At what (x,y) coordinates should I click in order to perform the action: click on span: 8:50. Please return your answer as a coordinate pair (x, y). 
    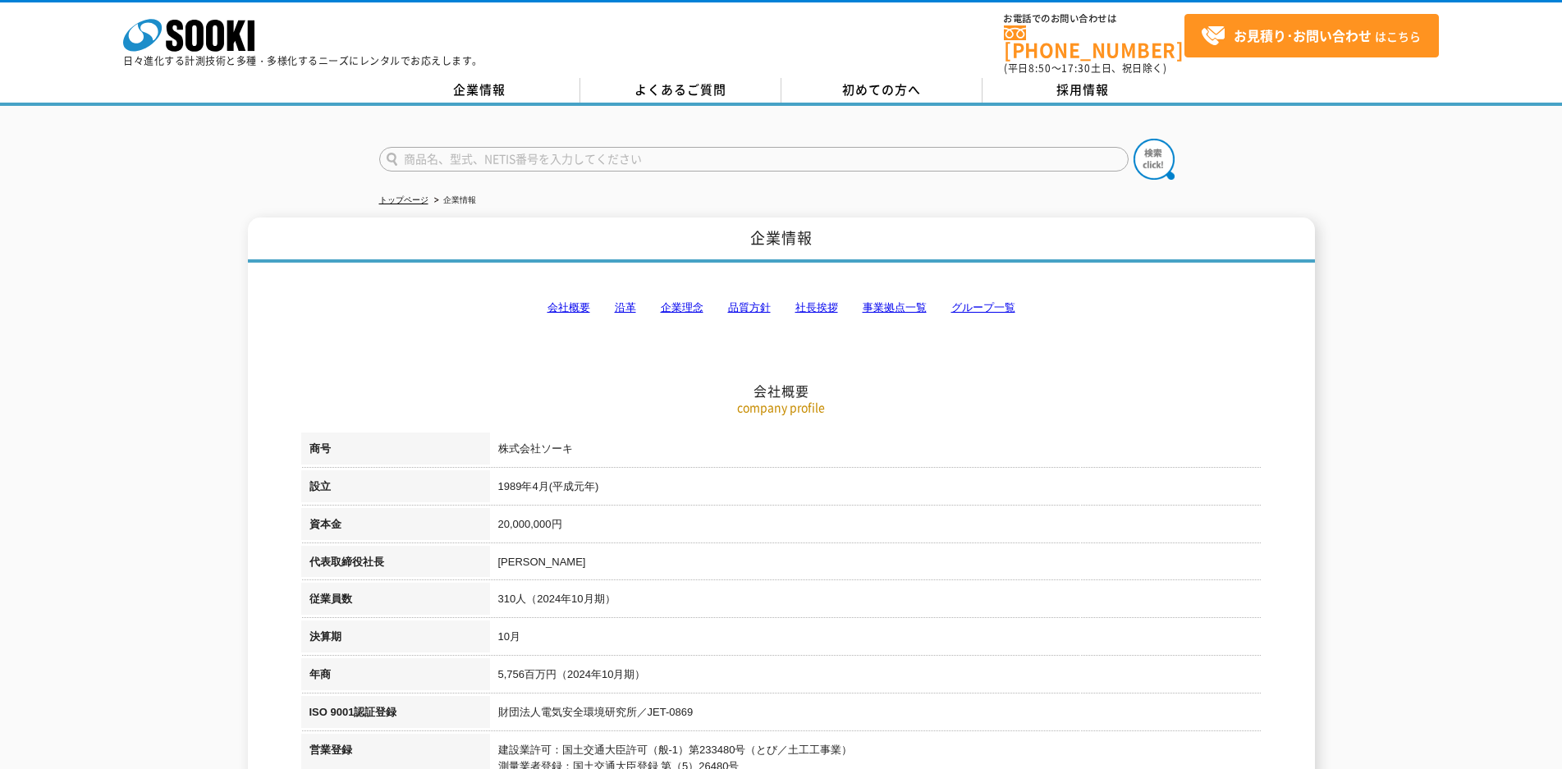
    Looking at the image, I should click on (1040, 68).